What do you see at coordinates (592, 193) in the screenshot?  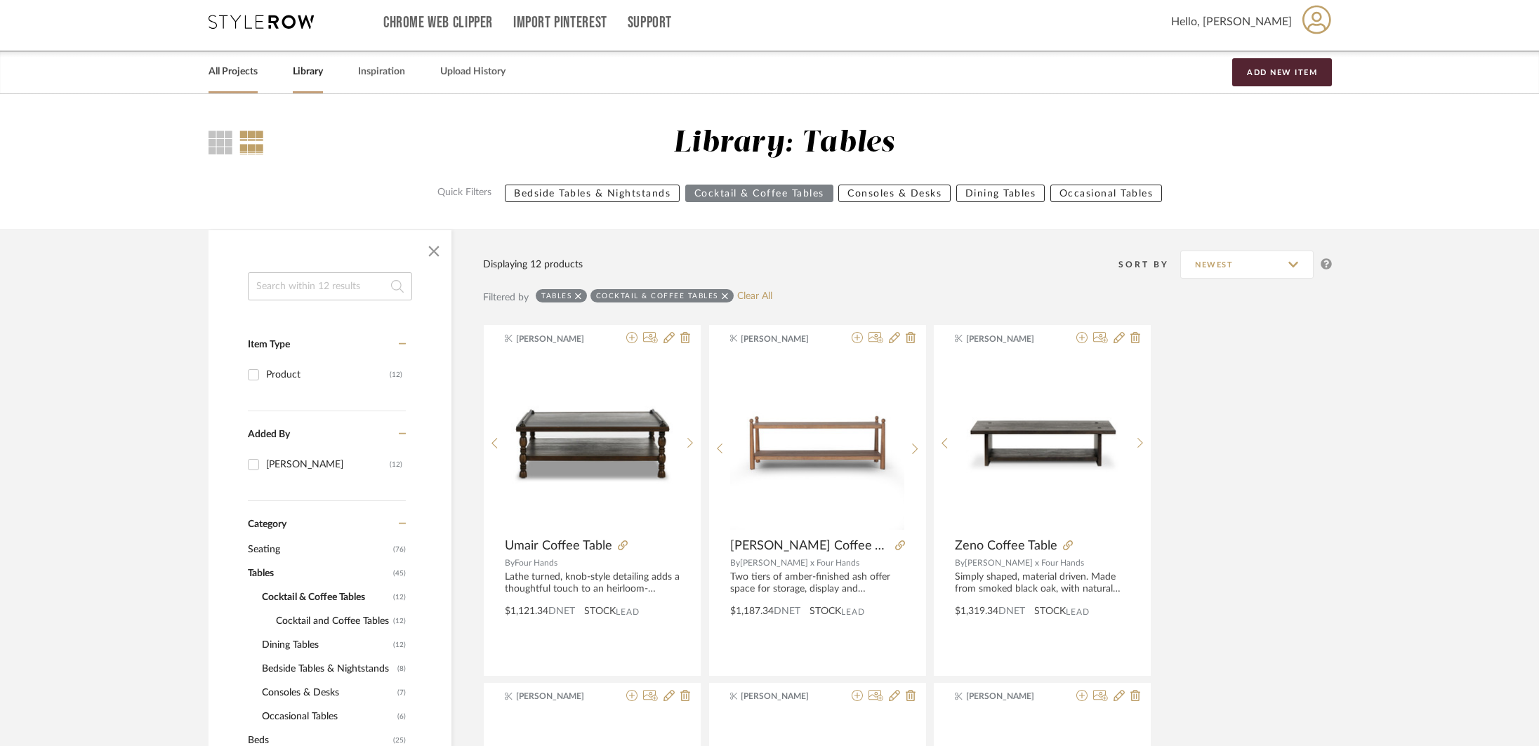 I see `button: Bedside Tables & Nightstands` at bounding box center [592, 193].